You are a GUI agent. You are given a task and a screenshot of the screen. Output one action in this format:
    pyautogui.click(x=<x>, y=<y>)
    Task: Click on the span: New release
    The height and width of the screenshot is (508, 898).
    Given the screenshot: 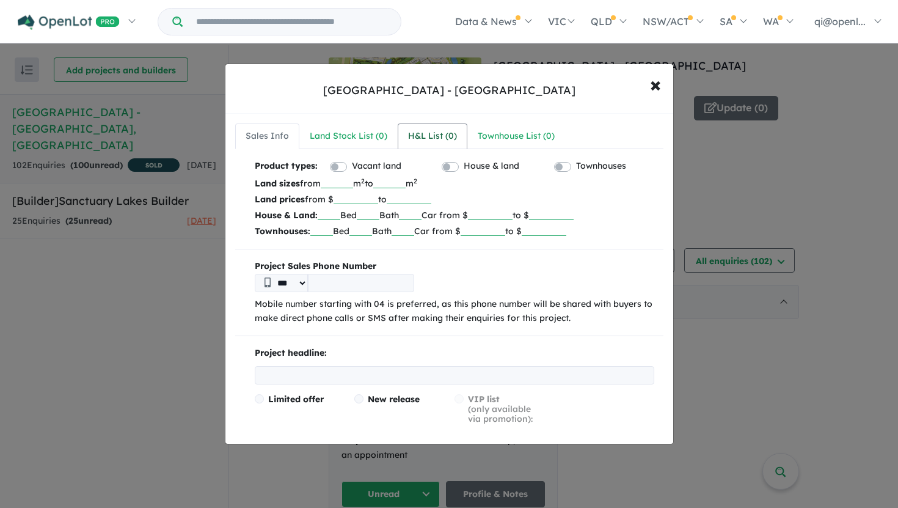 What is the action you would take?
    pyautogui.click(x=393, y=399)
    